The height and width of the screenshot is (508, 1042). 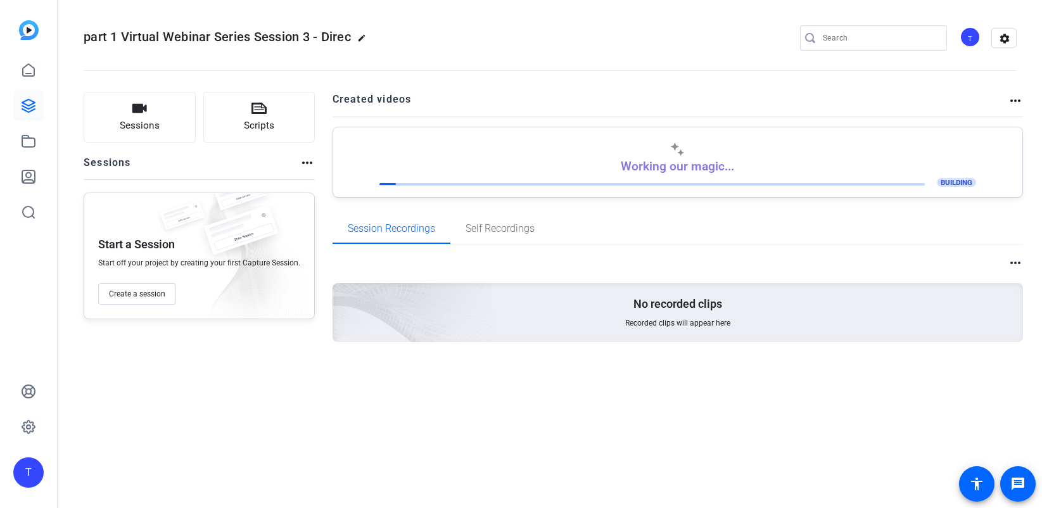 What do you see at coordinates (365, 41) in the screenshot?
I see `mat-icon: edit` at bounding box center [365, 41].